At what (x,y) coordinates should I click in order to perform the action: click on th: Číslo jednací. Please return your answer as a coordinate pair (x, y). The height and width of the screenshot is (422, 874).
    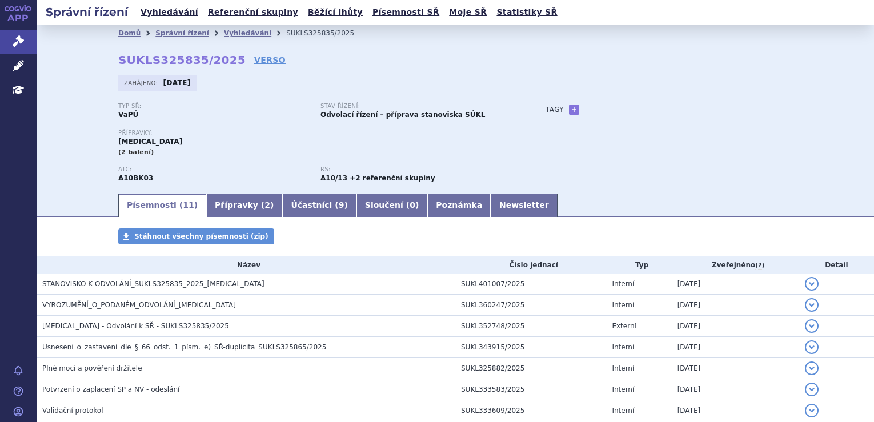
    Looking at the image, I should click on (531, 265).